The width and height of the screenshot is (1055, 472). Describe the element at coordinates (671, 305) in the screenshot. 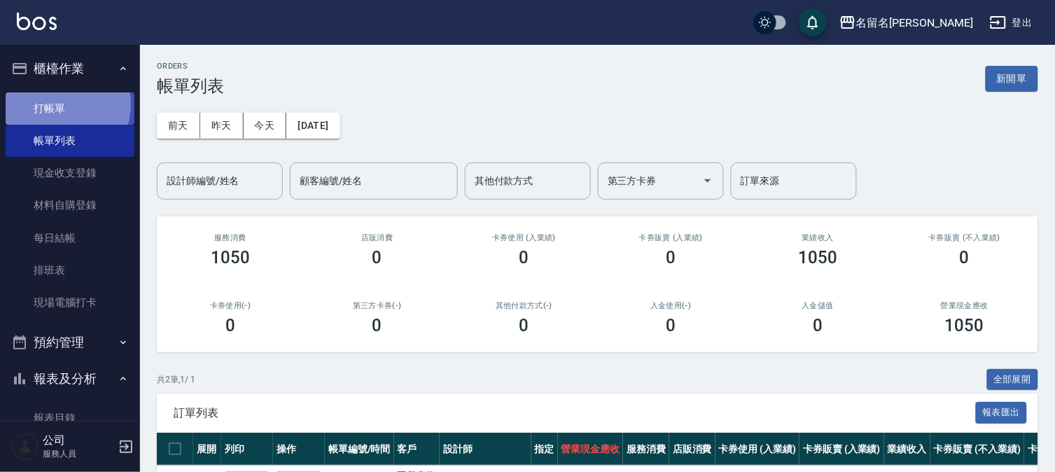

I see `h2: 入金使用(-)` at that location.